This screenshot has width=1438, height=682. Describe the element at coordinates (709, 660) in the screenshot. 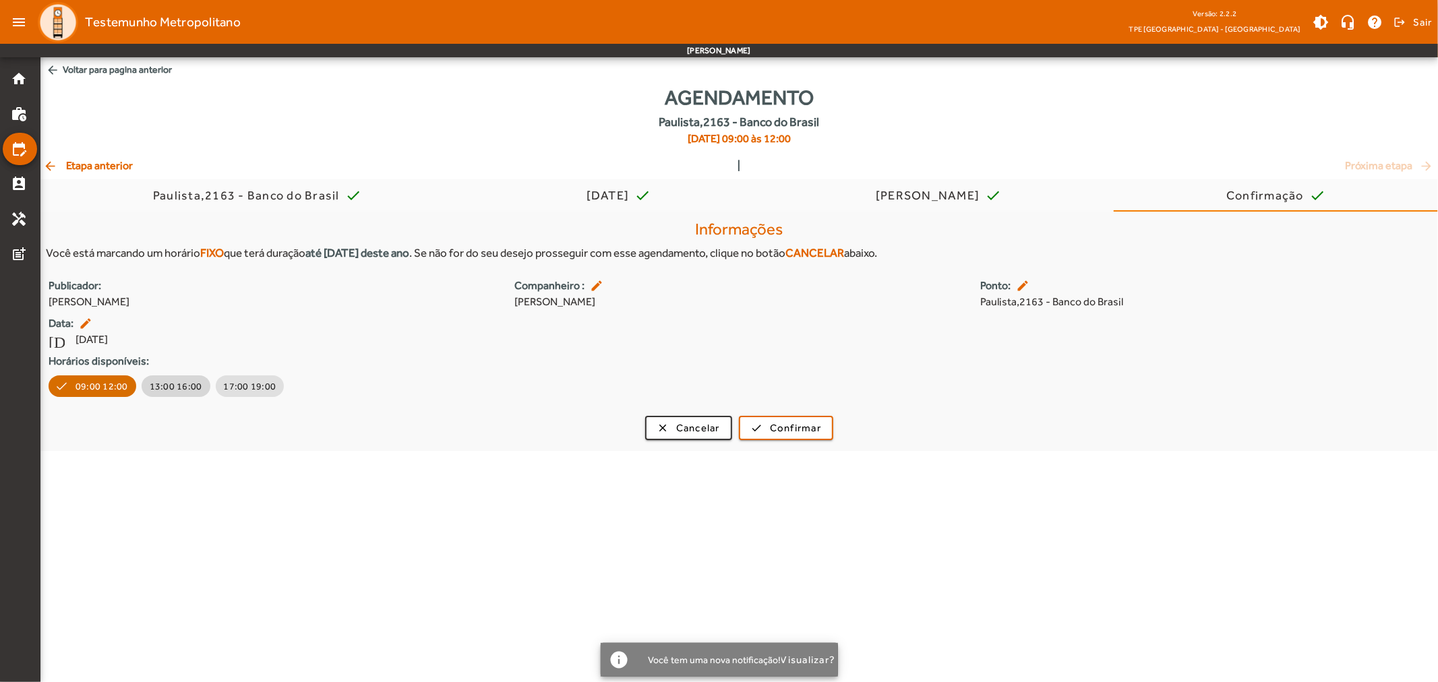

I see `div: Você tem uma nova notificação!` at that location.